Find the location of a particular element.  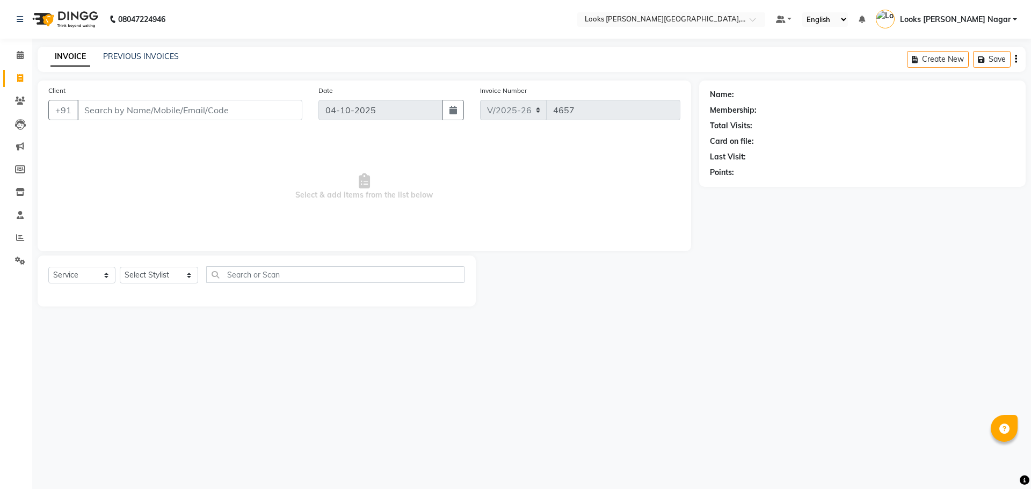

button: Save is located at coordinates (992, 59).